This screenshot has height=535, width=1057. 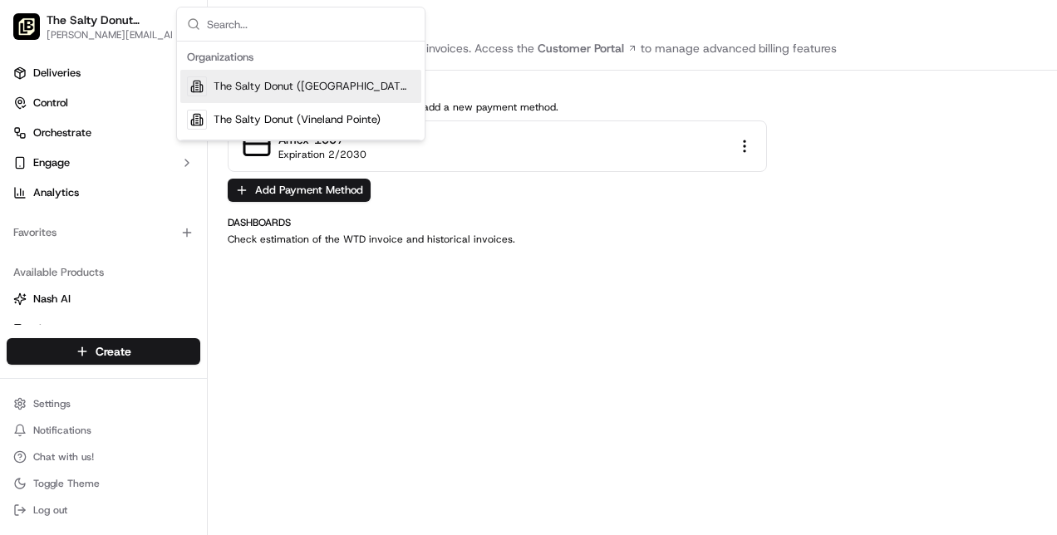 What do you see at coordinates (50, 510) in the screenshot?
I see `span: Log out` at bounding box center [50, 510].